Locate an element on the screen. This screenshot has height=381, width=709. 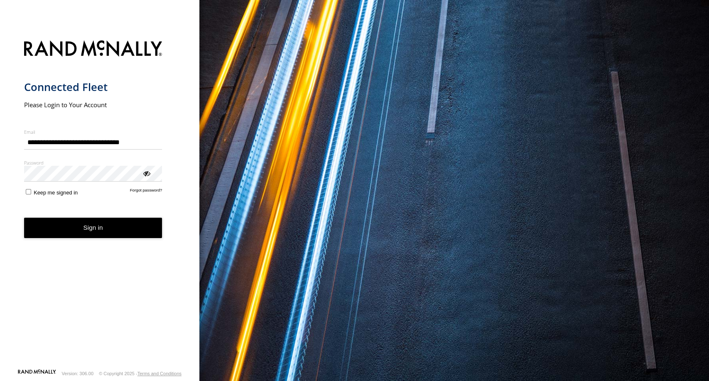
div: ViewPassword is located at coordinates (146, 173).